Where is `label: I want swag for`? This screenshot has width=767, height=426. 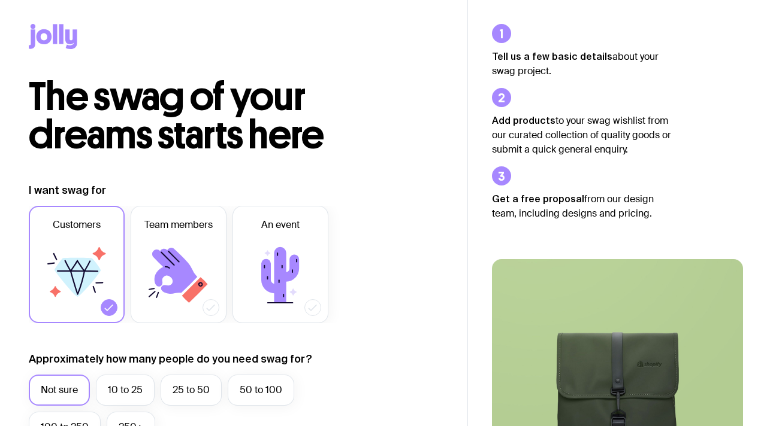 label: I want swag for is located at coordinates (67, 190).